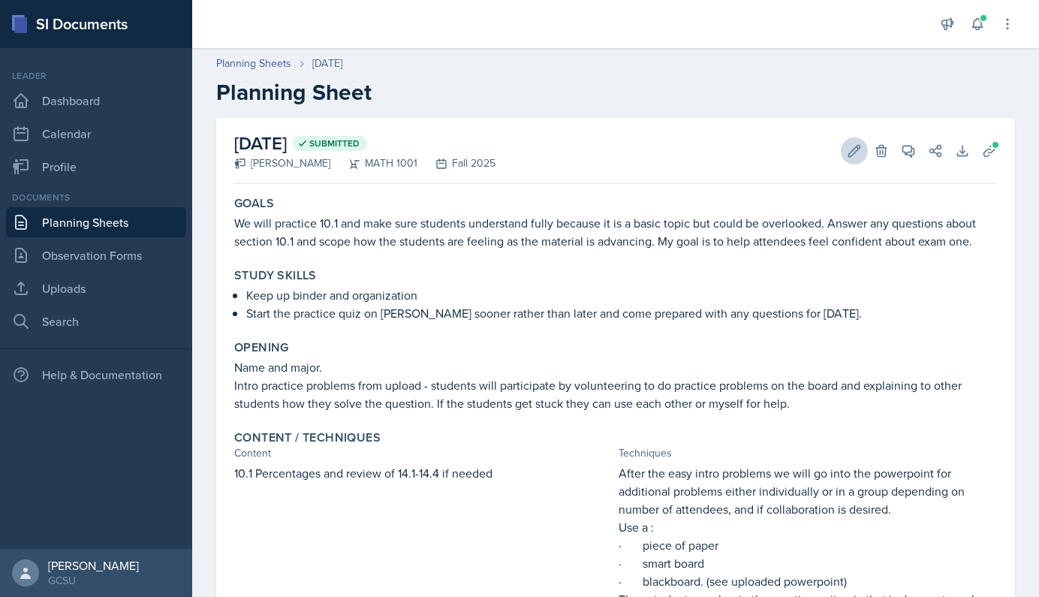 The image size is (1039, 597). I want to click on span: Submitted, so click(334, 143).